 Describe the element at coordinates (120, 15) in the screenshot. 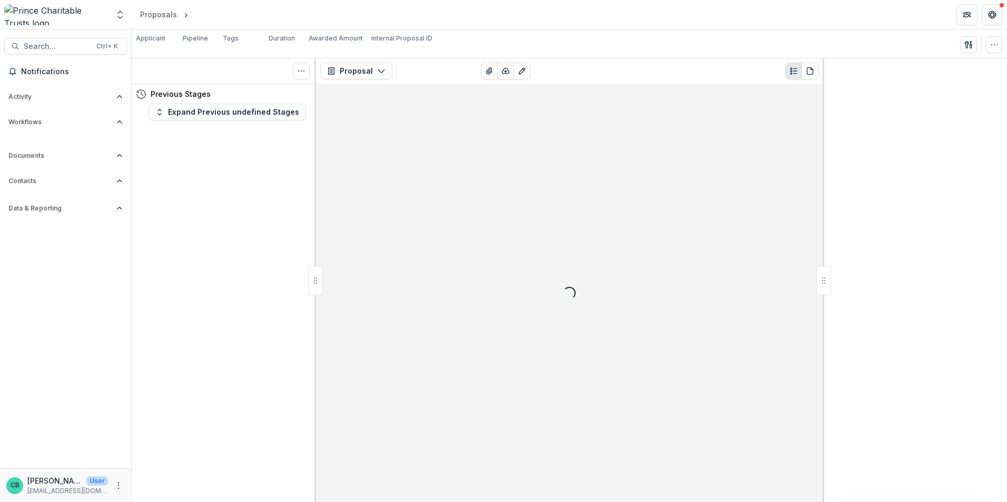

I see `button: Open entity switcher` at that location.